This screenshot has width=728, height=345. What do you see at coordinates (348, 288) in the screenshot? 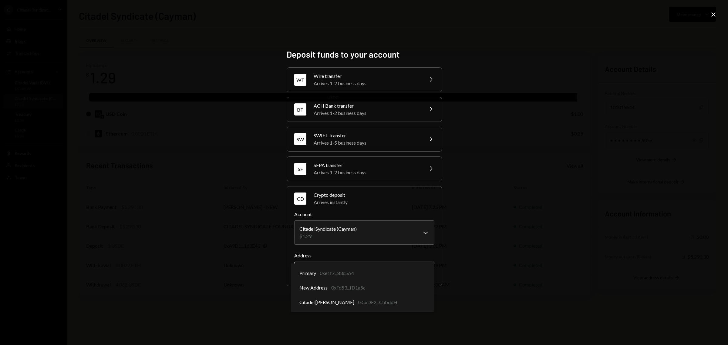
I see `div: 0xFd53...fD1a5c` at bounding box center [348, 288].